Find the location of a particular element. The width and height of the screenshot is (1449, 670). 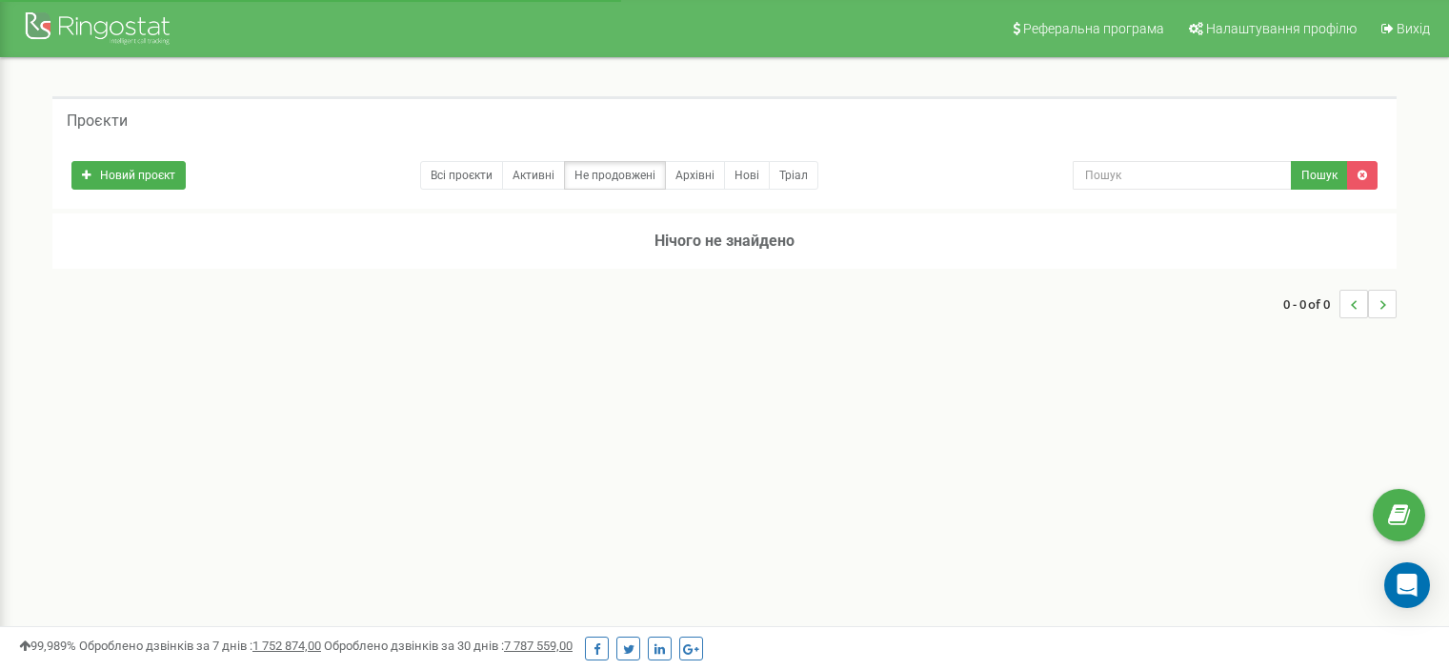

span: Налаштування профілю is located at coordinates (1281, 29).